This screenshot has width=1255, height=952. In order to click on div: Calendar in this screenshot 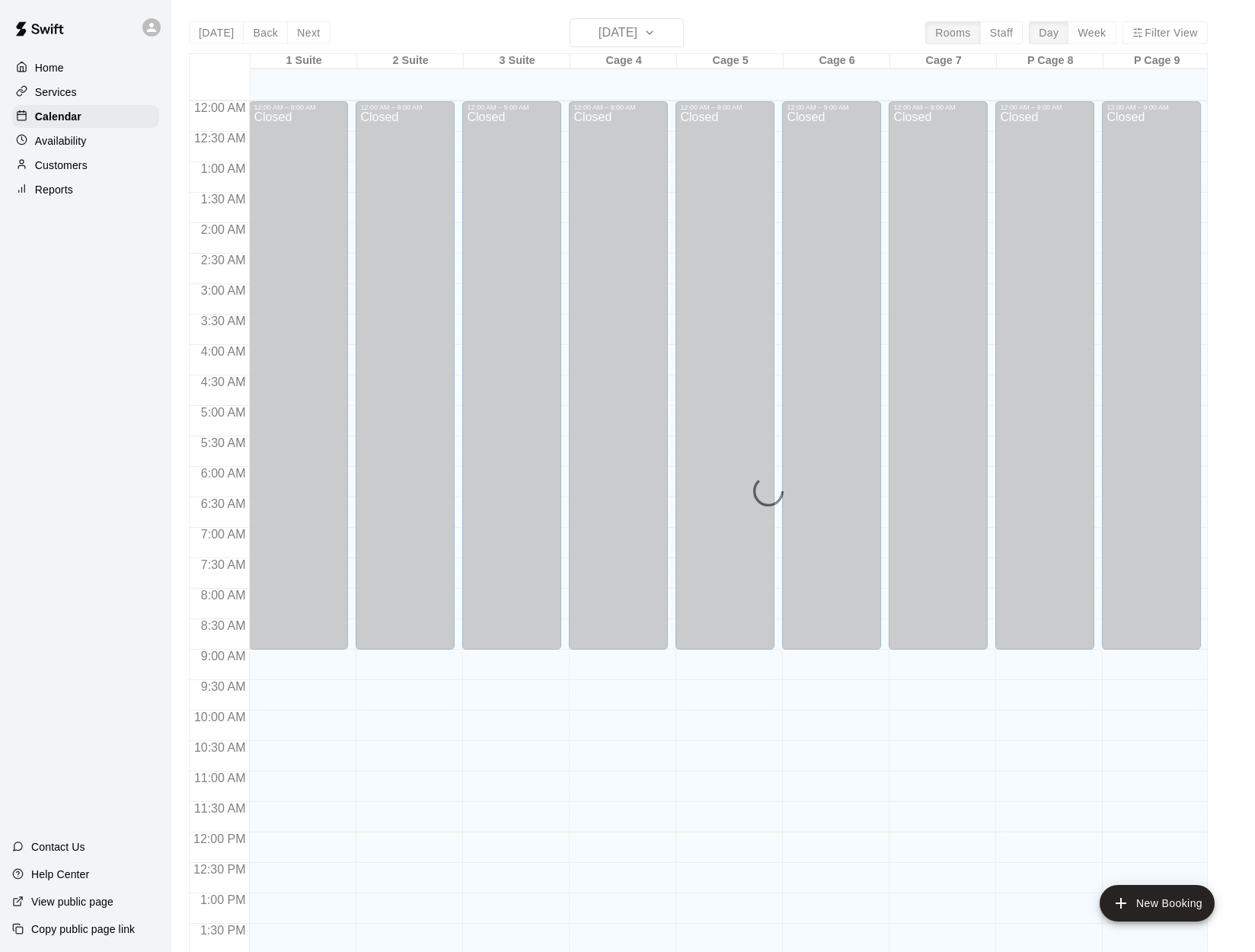, I will do `click(86, 116)`.